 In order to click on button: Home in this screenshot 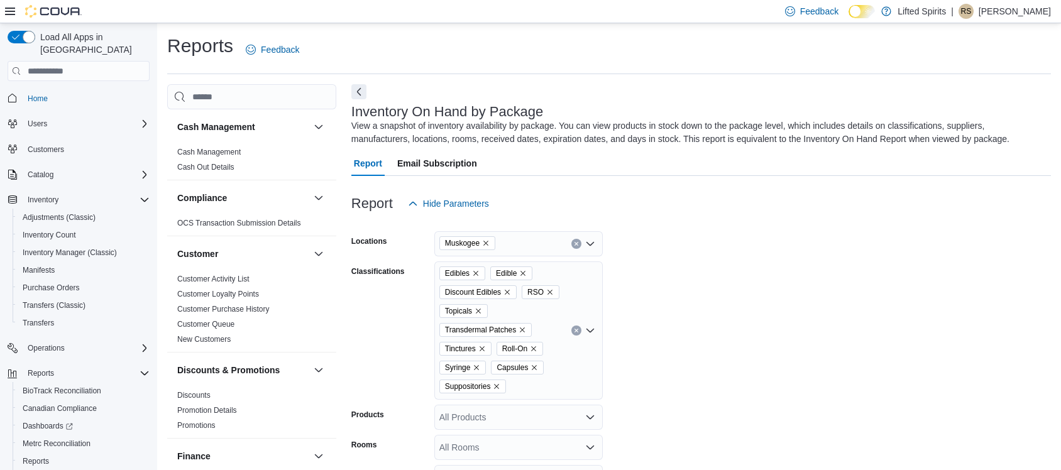, I will do `click(79, 97)`.